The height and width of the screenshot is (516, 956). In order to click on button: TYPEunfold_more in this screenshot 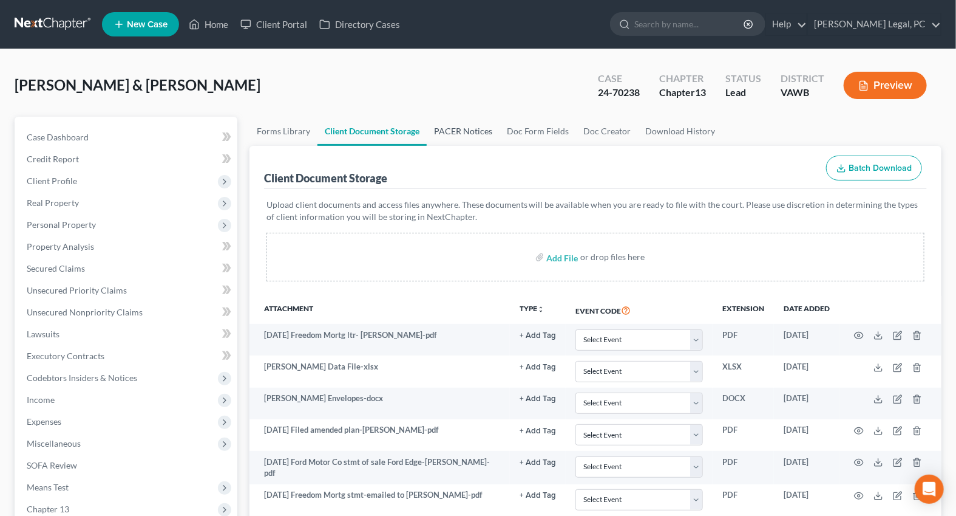, I will do `click(532, 308)`.